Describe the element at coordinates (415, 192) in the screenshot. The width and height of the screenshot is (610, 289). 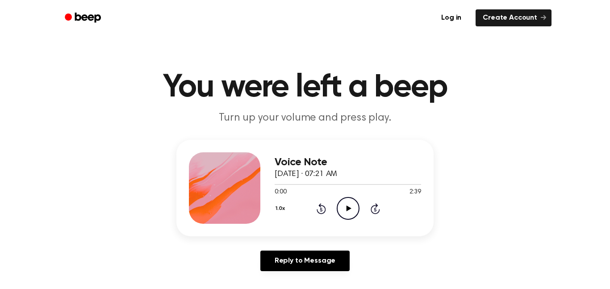
I see `span: 2:39` at that location.